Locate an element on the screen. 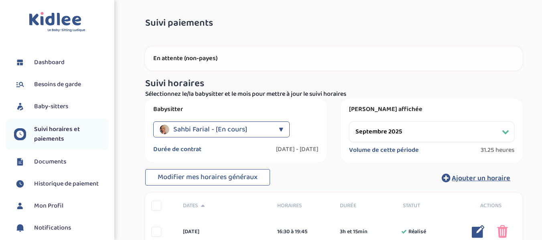 The width and height of the screenshot is (542, 240). span: Réalisé is located at coordinates (417, 232).